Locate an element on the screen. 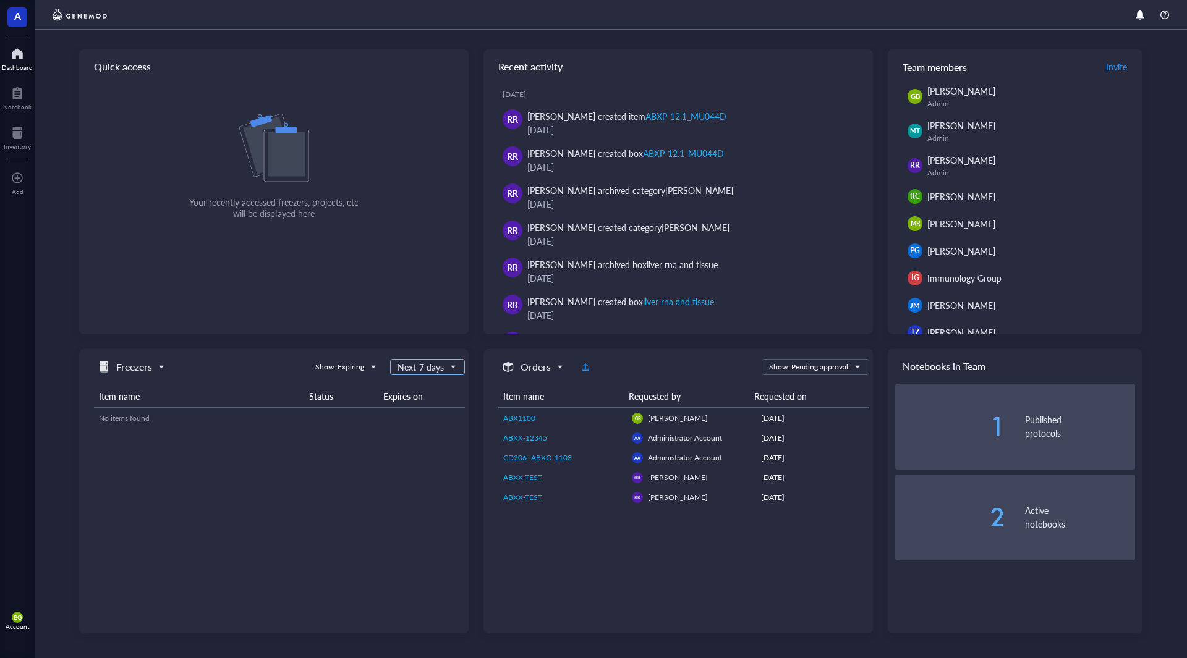 This screenshot has width=1187, height=658. button: Invite is located at coordinates (1117, 67).